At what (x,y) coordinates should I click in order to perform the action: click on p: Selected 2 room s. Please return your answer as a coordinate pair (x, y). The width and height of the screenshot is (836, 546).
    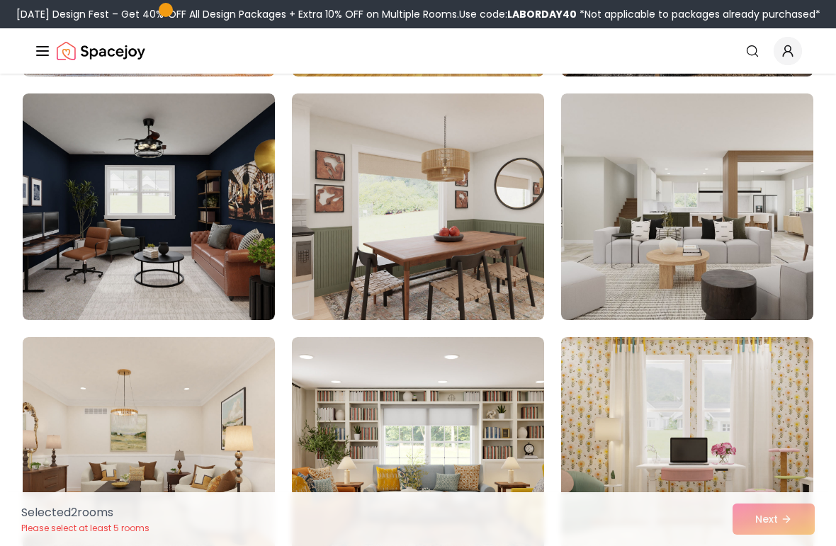
    Looking at the image, I should click on (85, 513).